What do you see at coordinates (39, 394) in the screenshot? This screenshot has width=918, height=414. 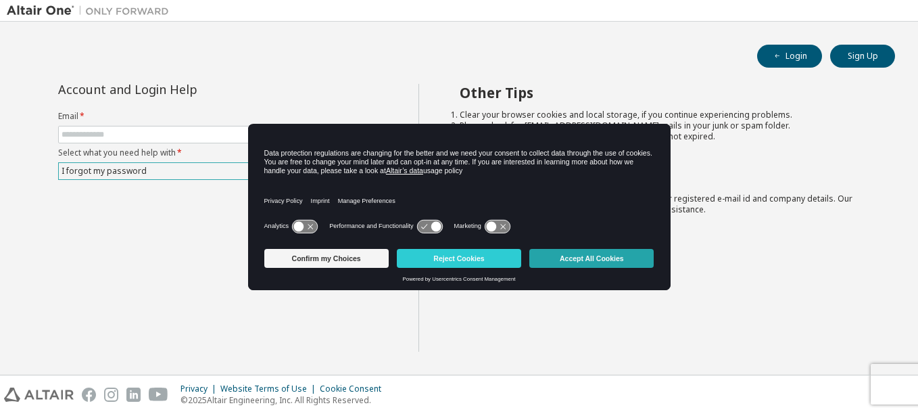 I see `img: altair_logo.svg` at bounding box center [39, 394].